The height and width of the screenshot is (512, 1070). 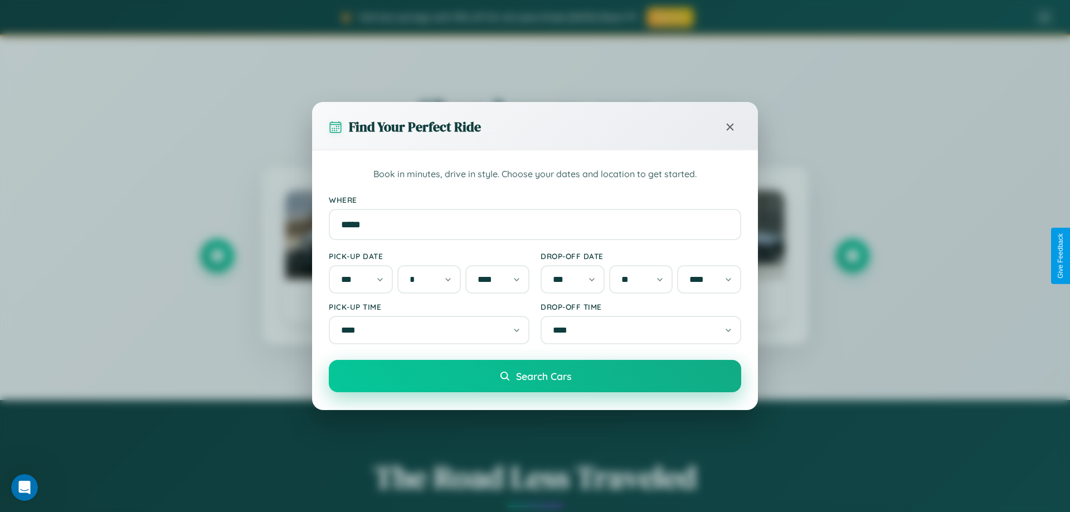 What do you see at coordinates (641, 256) in the screenshot?
I see `label: Drop-off Date` at bounding box center [641, 256].